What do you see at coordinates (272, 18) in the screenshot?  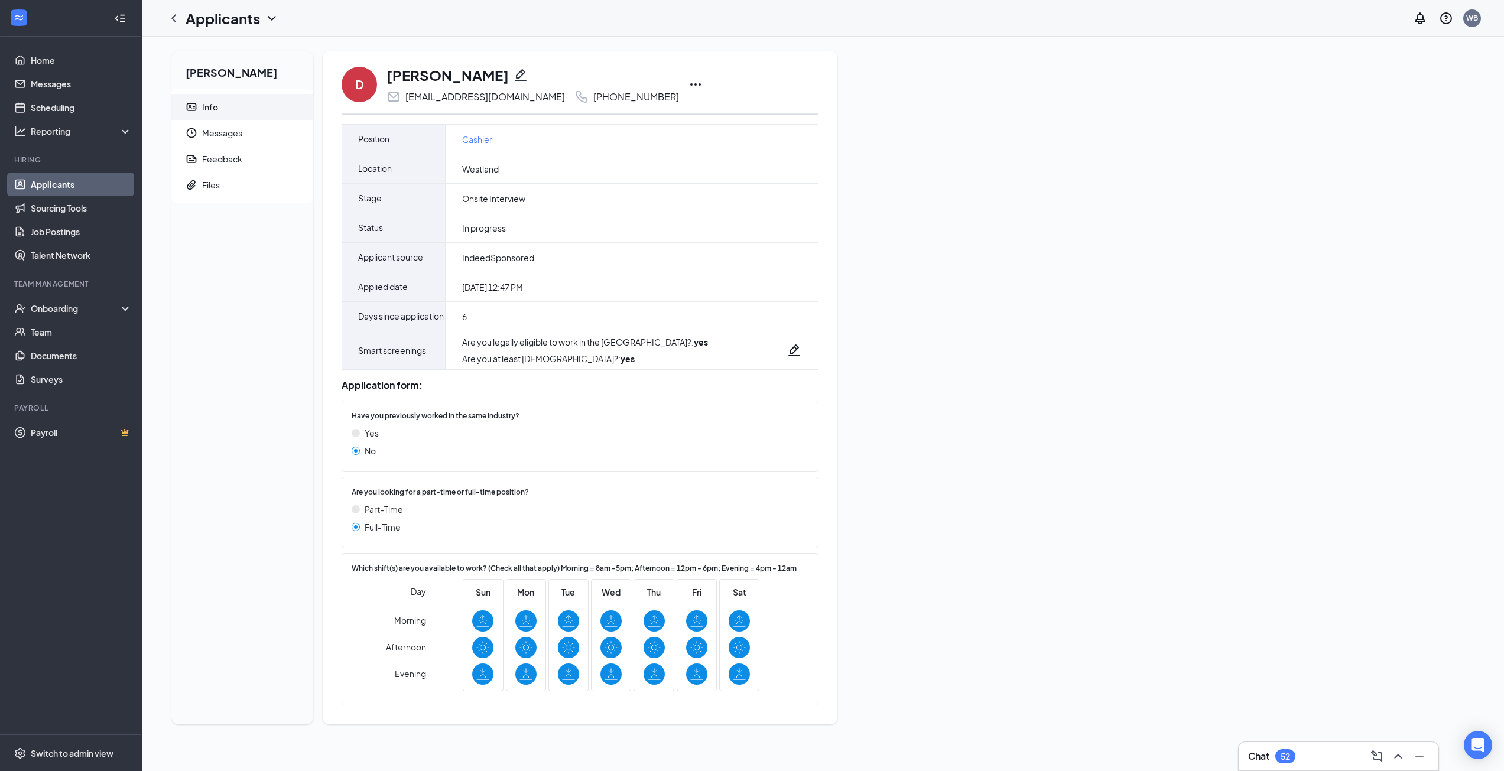 I see `svg: ChevronDown` at bounding box center [272, 18].